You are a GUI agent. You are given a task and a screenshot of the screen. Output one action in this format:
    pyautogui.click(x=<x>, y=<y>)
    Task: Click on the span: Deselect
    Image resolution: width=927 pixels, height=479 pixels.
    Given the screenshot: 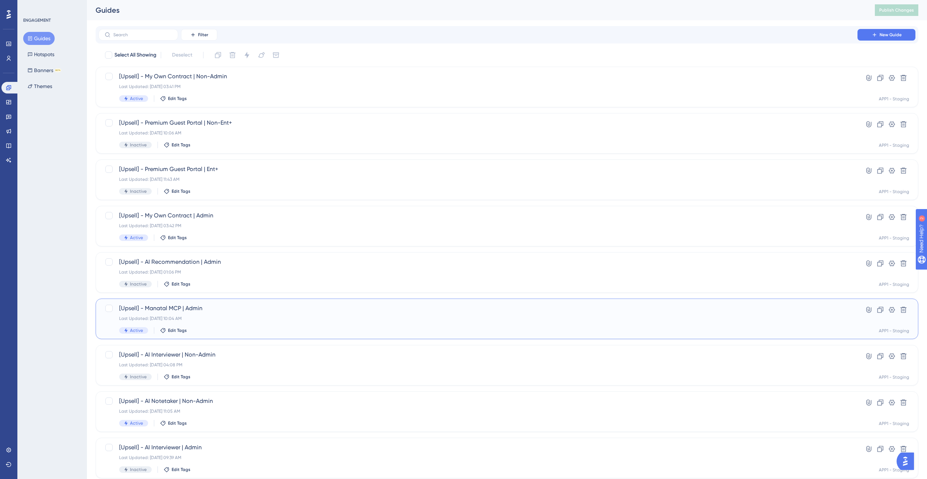 What is the action you would take?
    pyautogui.click(x=182, y=55)
    